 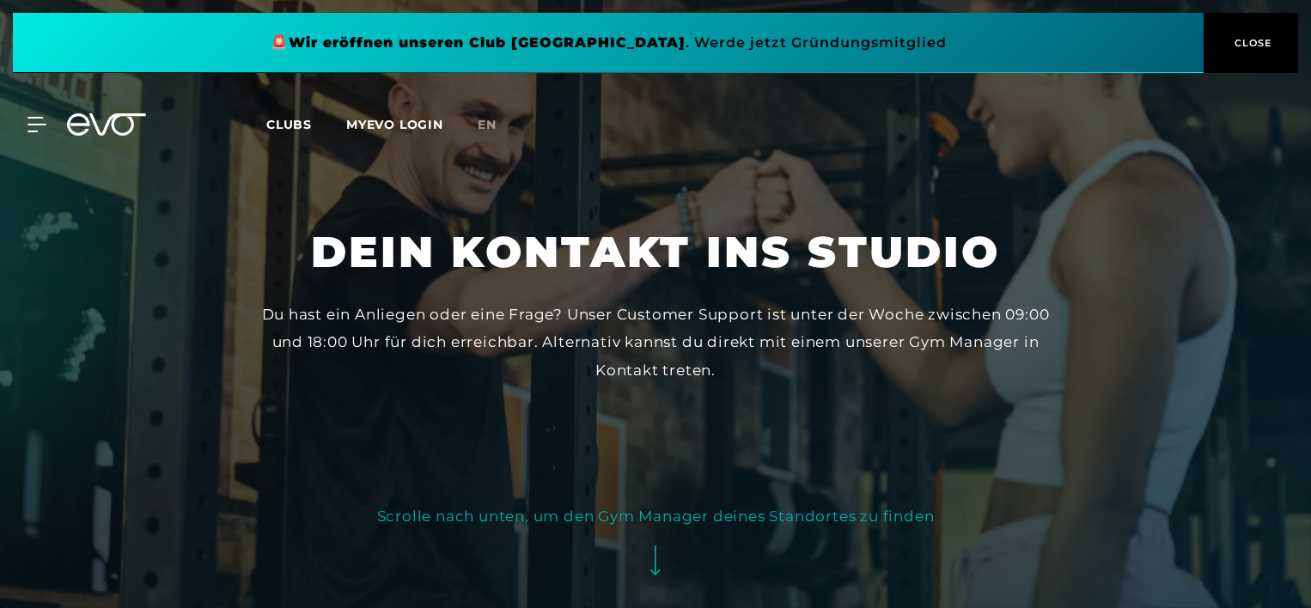 What do you see at coordinates (1251, 43) in the screenshot?
I see `span: CLOSE` at bounding box center [1251, 43].